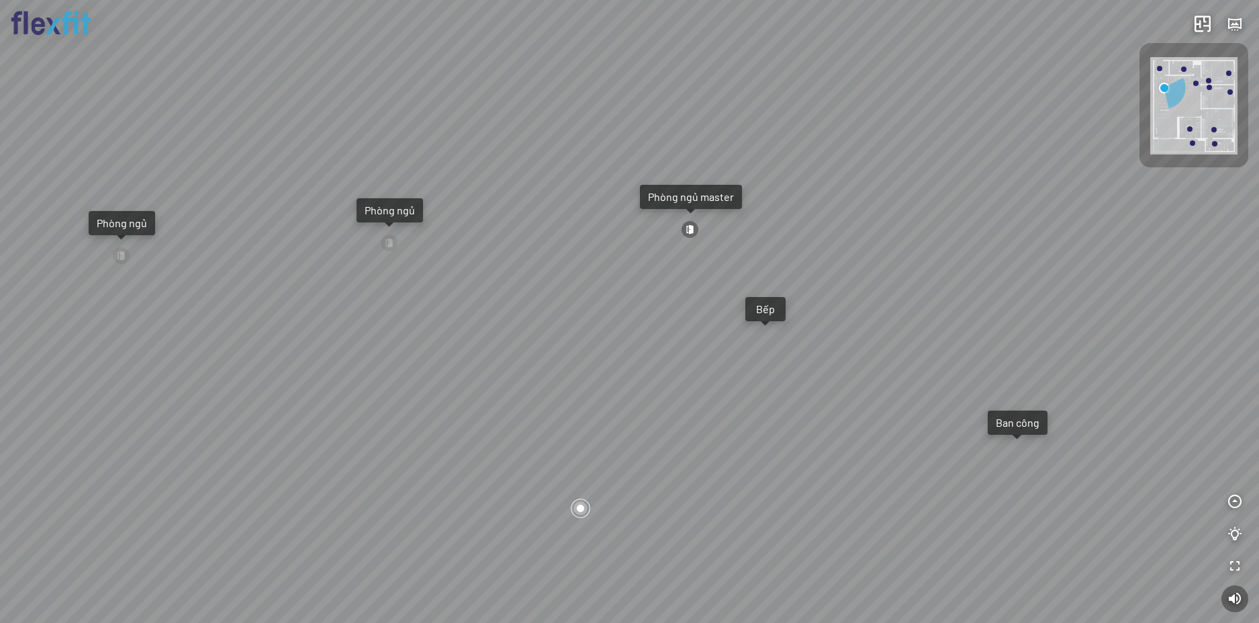  What do you see at coordinates (691, 197) in the screenshot?
I see `div: Phòng ngủ master` at bounding box center [691, 197].